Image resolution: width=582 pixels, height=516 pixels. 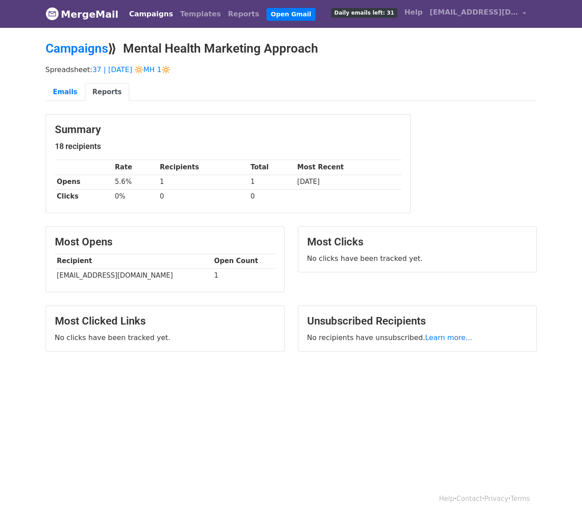 I want to click on h3: Most Opens, so click(x=165, y=242).